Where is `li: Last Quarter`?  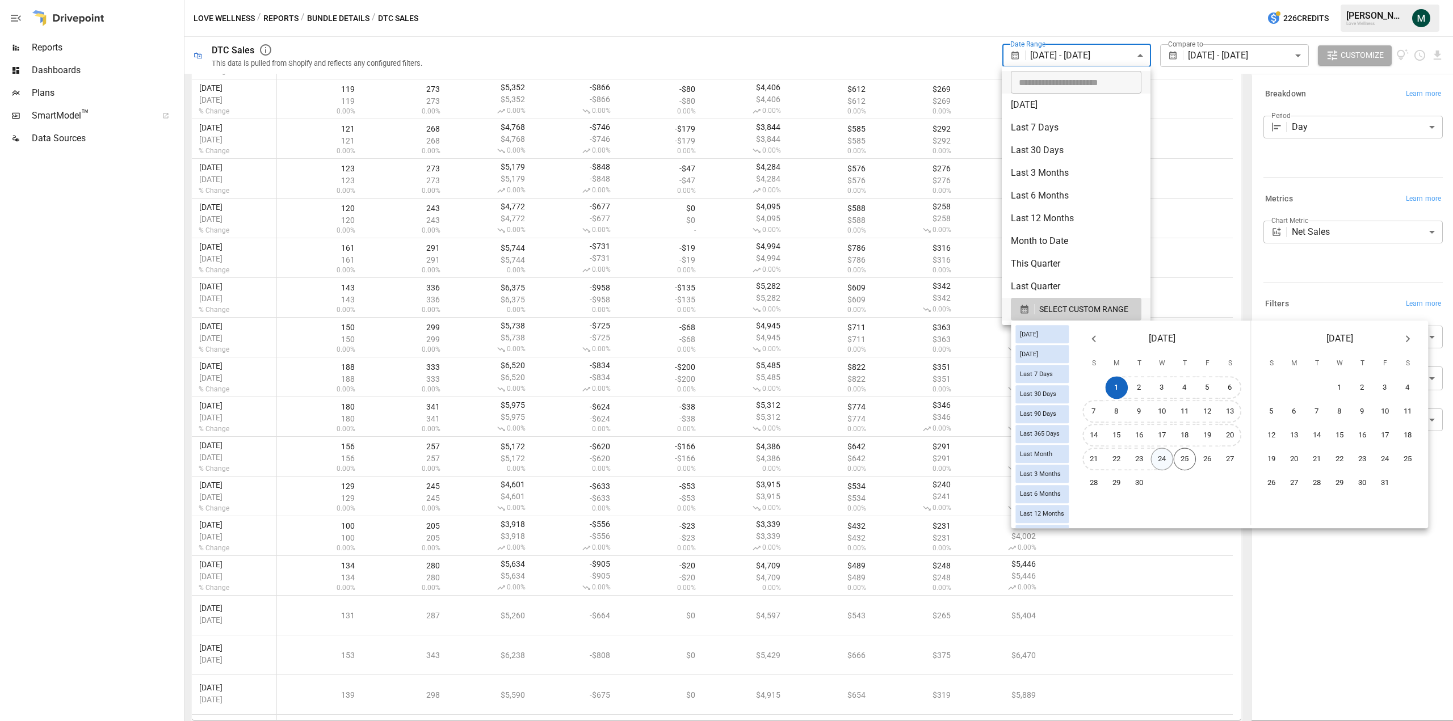
li: Last Quarter is located at coordinates (1076, 287).